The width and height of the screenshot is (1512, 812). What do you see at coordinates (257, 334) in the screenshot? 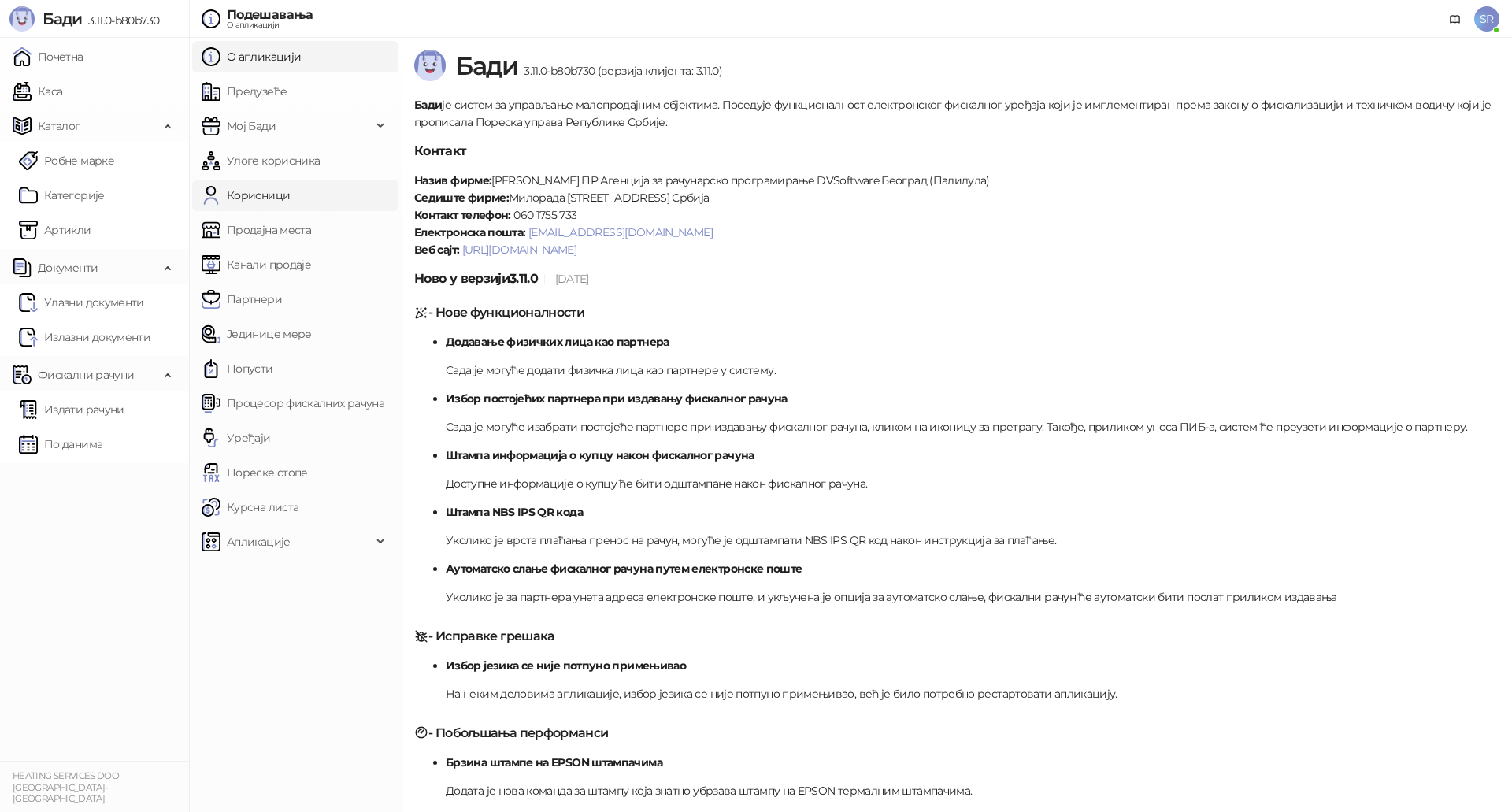
I see `a: Јединице мере` at bounding box center [257, 334].